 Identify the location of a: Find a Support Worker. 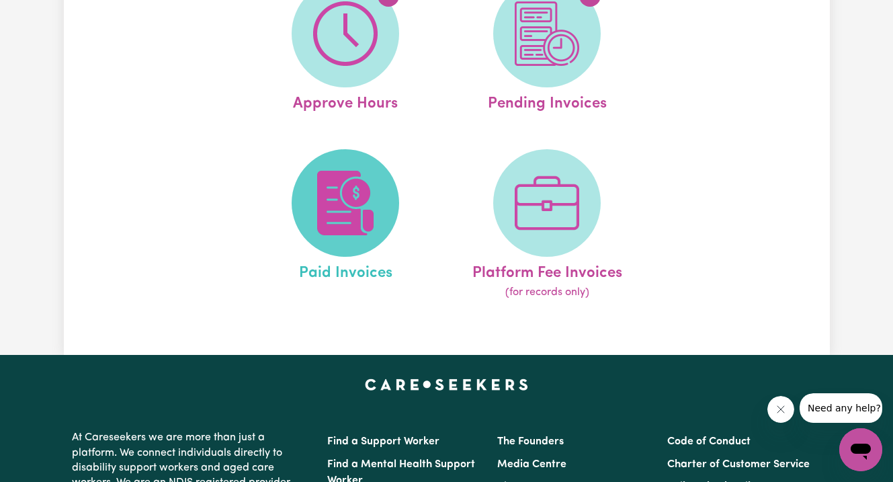
(383, 441).